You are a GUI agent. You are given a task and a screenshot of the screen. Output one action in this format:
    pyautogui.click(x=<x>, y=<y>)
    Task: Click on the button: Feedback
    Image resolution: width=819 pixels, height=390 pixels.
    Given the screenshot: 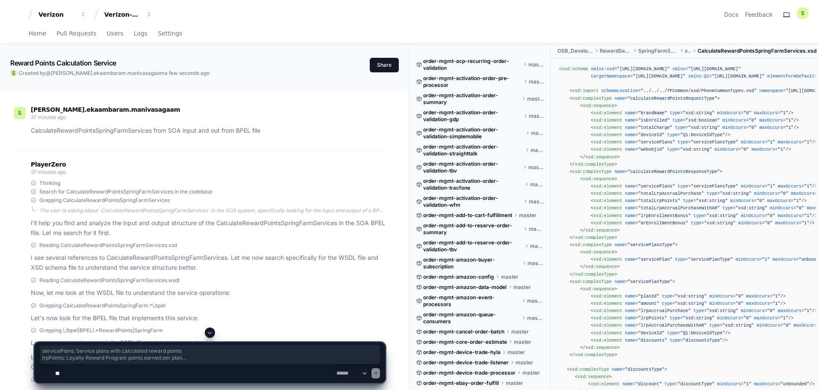 What is the action you would take?
    pyautogui.click(x=759, y=15)
    